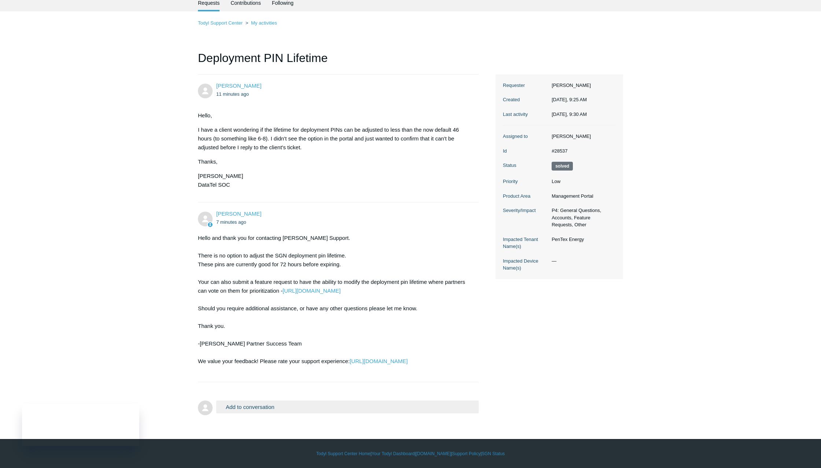 This screenshot has width=821, height=468. What do you see at coordinates (335, 162) in the screenshot?
I see `p: Thanks,` at bounding box center [335, 162].